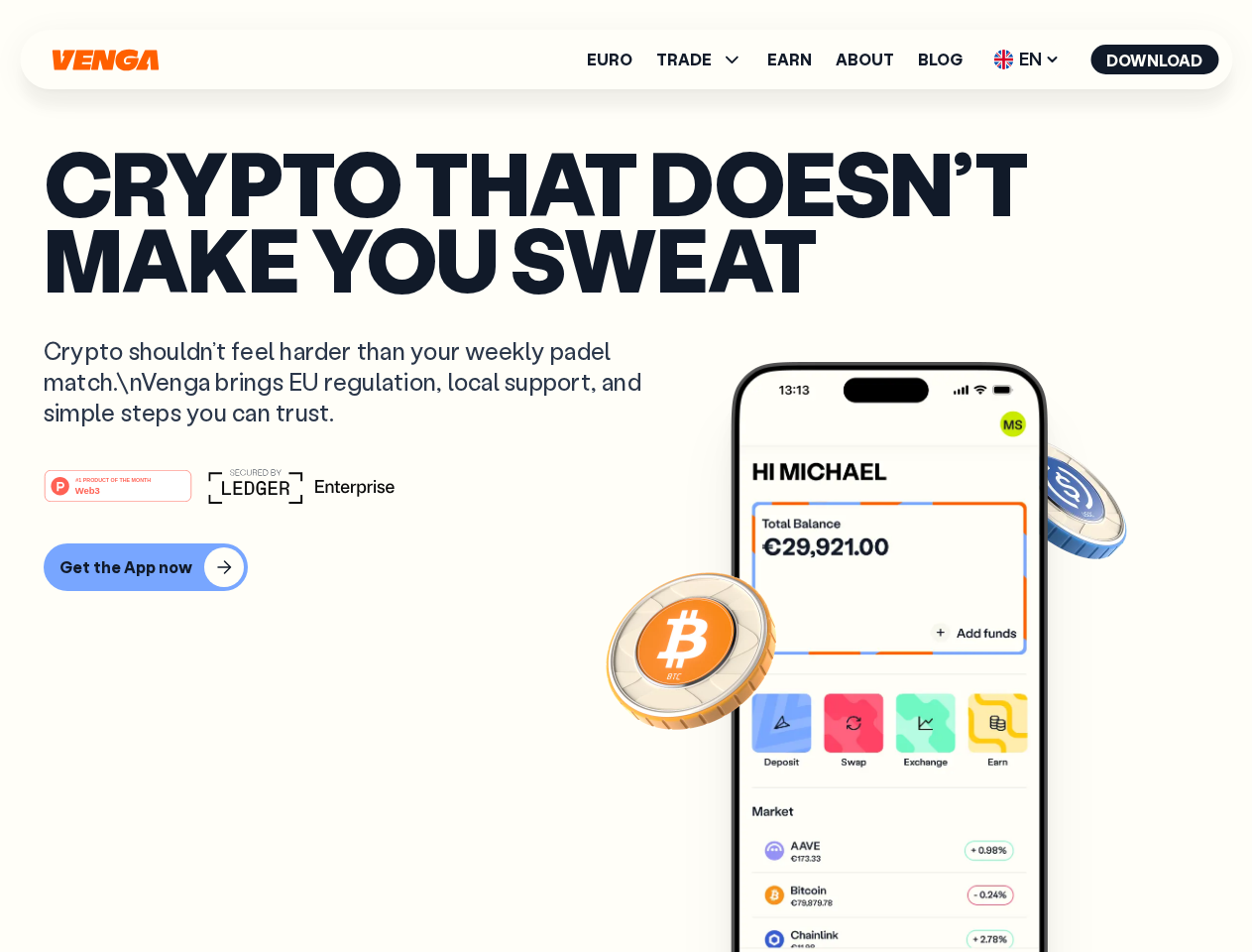  What do you see at coordinates (1153, 60) in the screenshot?
I see `a: Download` at bounding box center [1153, 60].